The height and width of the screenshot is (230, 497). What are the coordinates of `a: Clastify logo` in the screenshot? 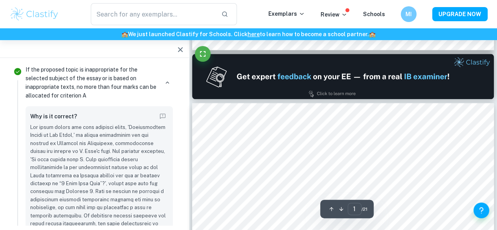 It's located at (34, 14).